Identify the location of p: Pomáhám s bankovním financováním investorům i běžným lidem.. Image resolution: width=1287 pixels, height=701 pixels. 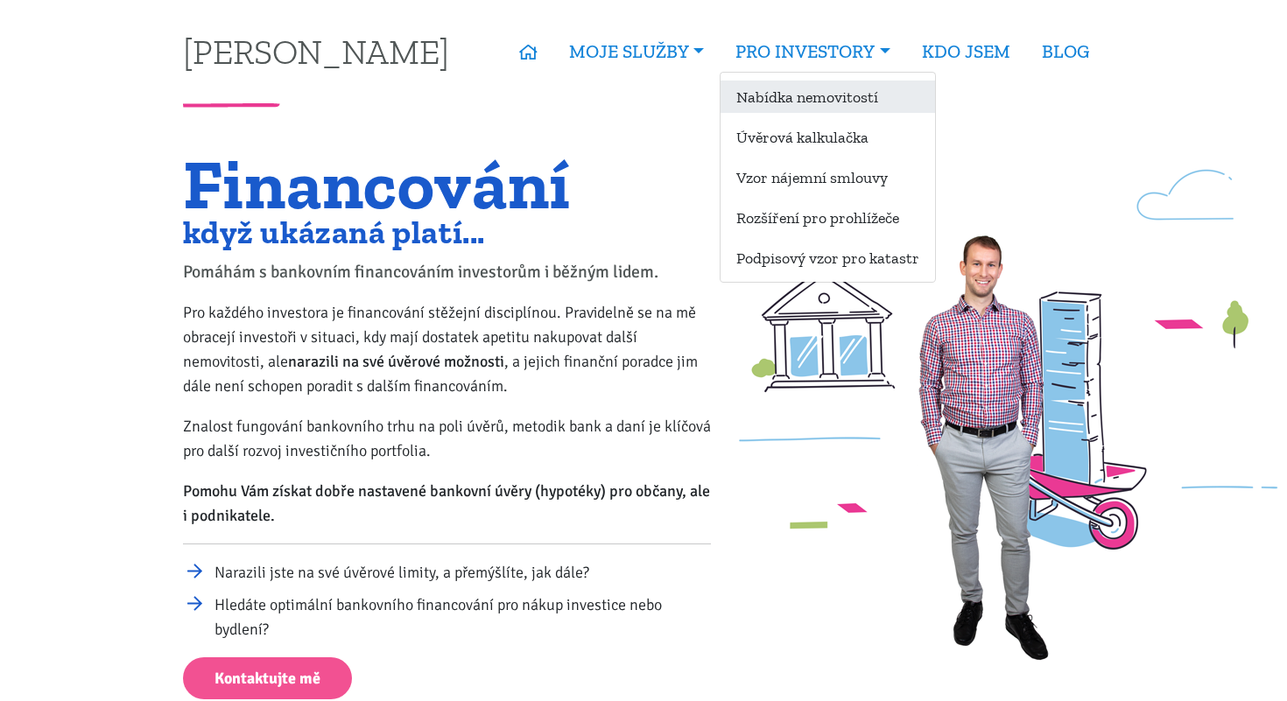
(446, 272).